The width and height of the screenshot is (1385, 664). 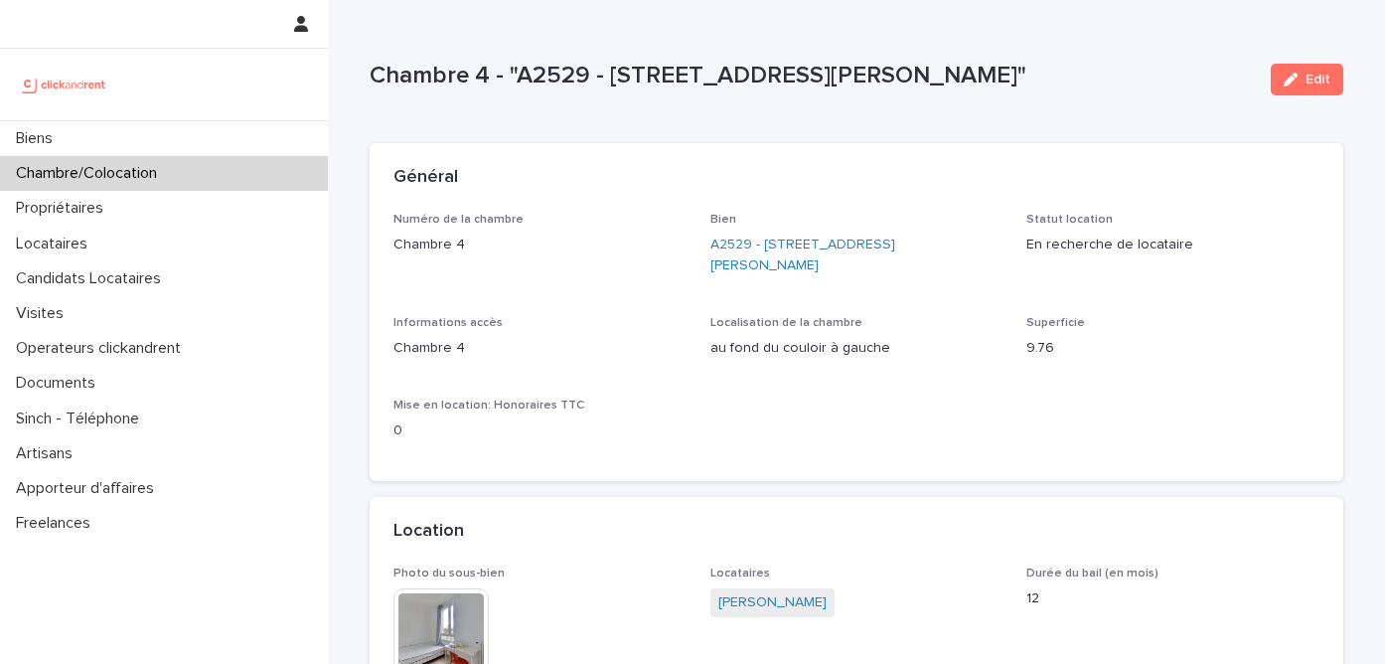 What do you see at coordinates (102, 348) in the screenshot?
I see `p: Operateurs clickandrent` at bounding box center [102, 348].